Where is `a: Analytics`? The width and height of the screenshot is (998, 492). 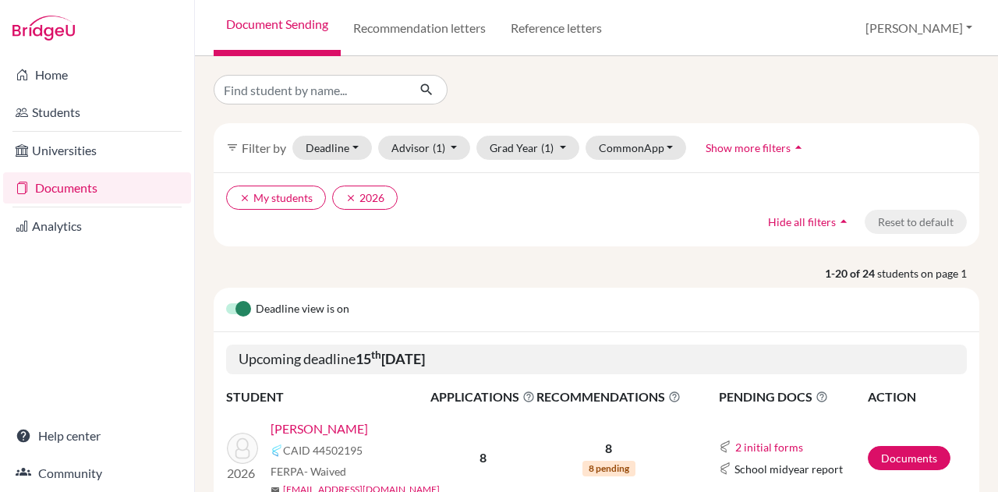 a: Analytics is located at coordinates (97, 226).